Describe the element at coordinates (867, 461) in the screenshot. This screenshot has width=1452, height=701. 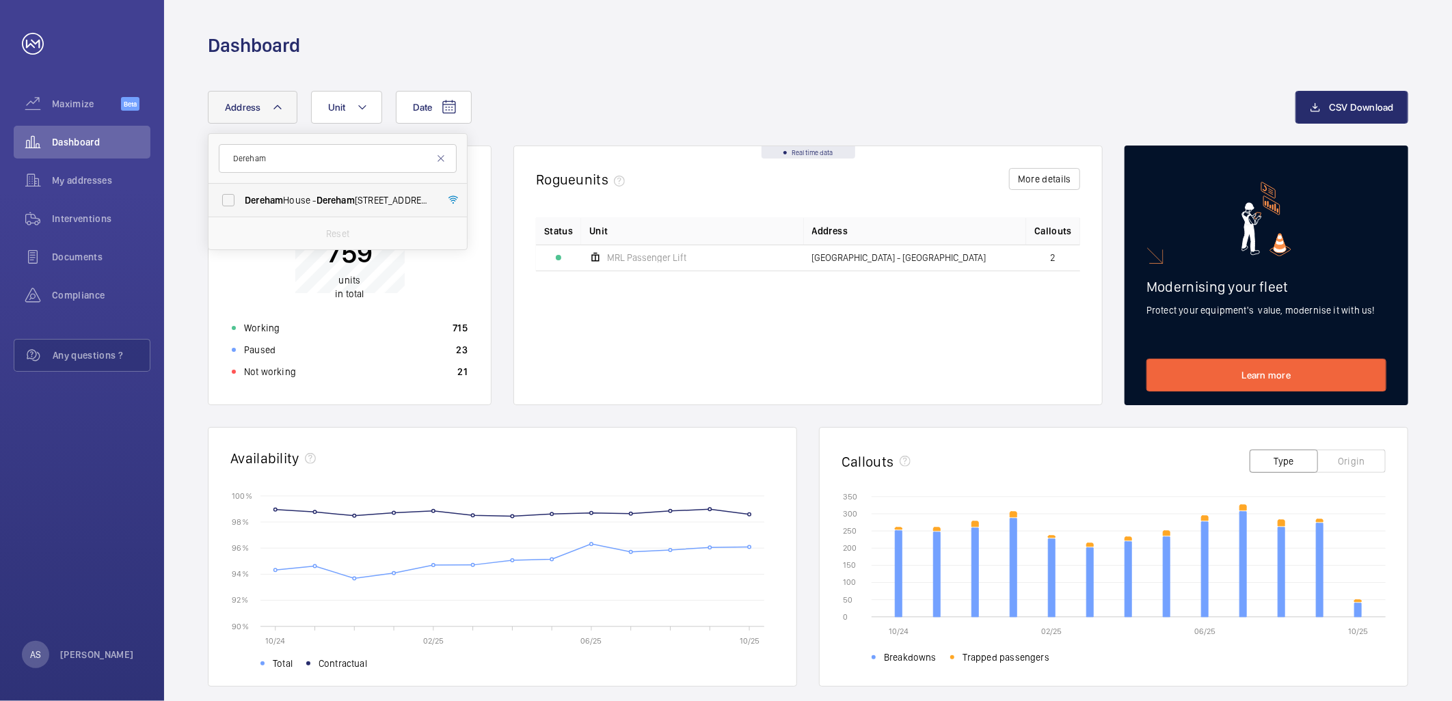
I see `h2: Callouts` at that location.